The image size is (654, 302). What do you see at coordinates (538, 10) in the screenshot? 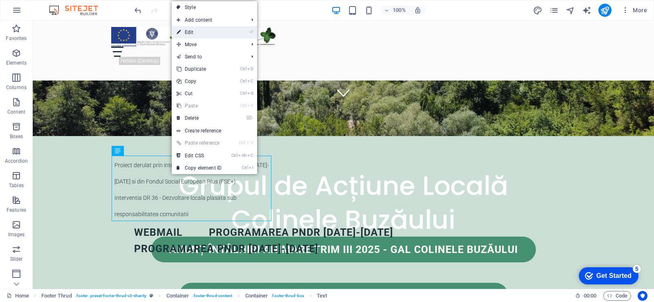
I see `button: design` at bounding box center [538, 10].